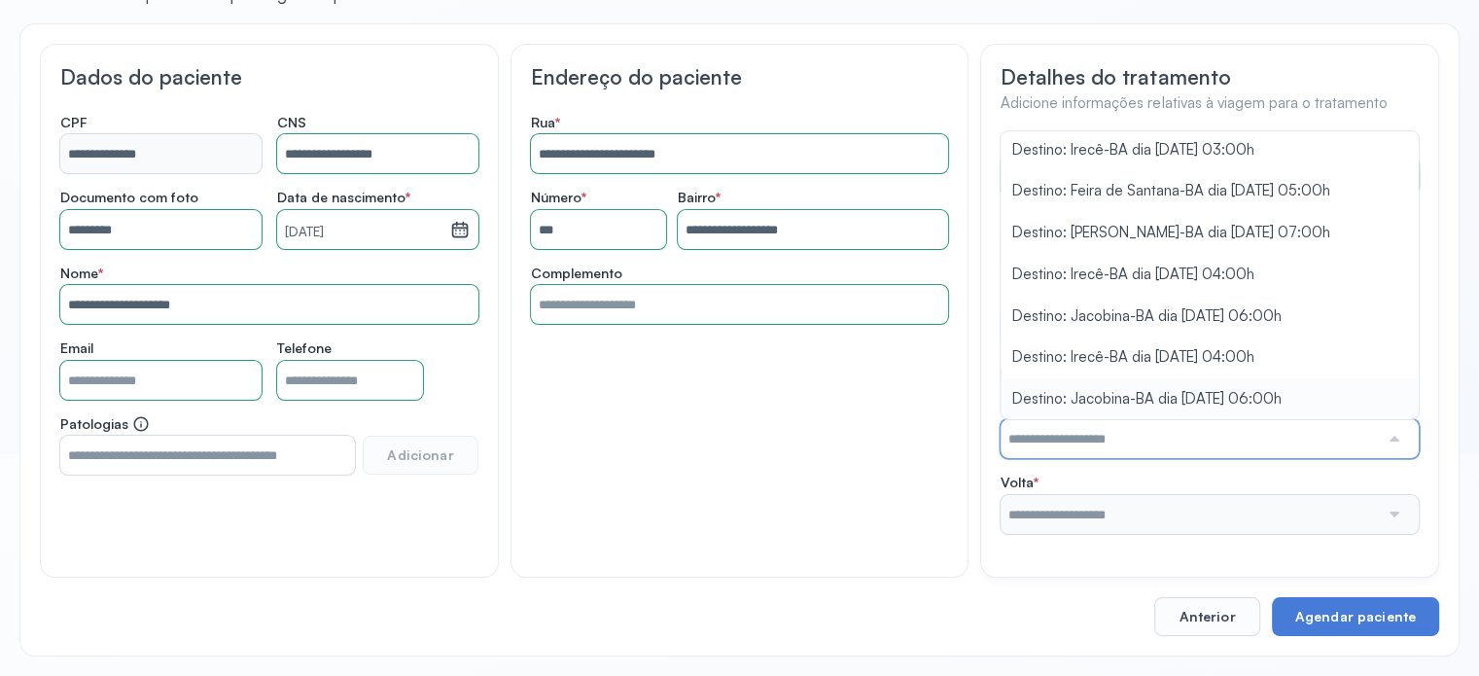 The width and height of the screenshot is (1479, 676). Describe the element at coordinates (1207, 616) in the screenshot. I see `button: Anterior` at that location.